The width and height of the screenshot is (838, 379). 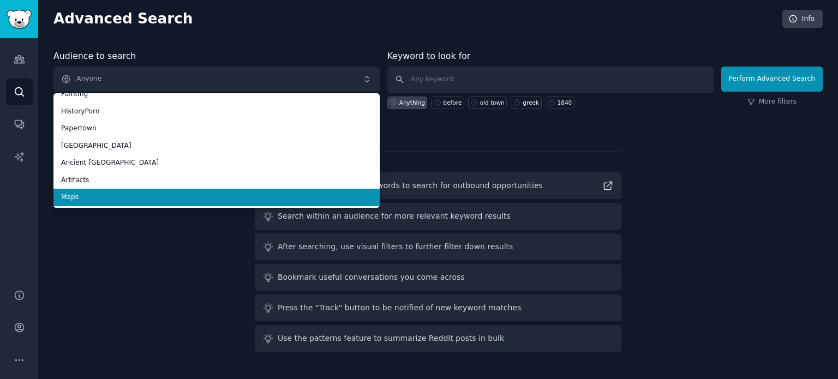 I want to click on input: Any keyword, so click(x=551, y=80).